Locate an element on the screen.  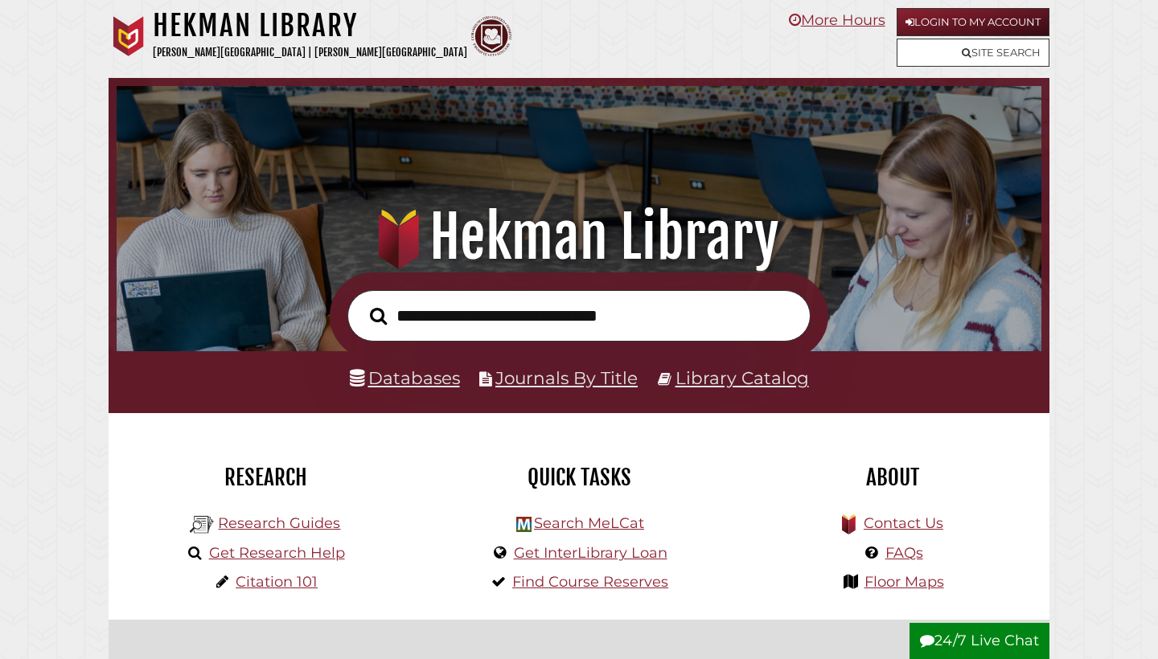
a: Databases is located at coordinates (404, 378).